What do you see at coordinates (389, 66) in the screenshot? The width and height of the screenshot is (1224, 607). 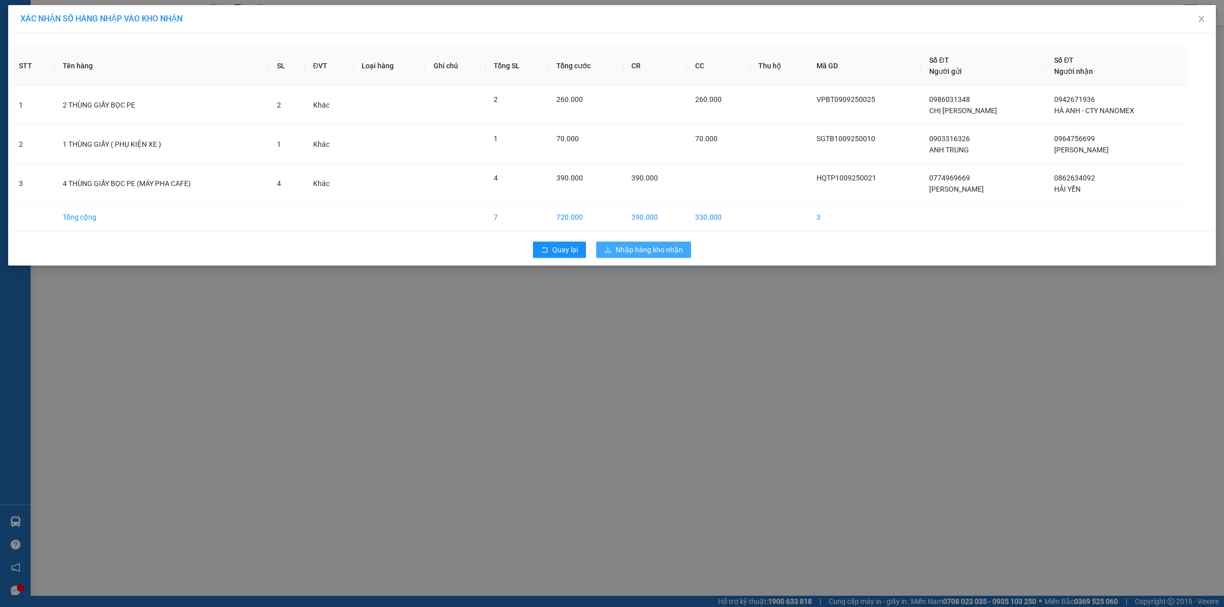 I see `th: Loại hàng` at bounding box center [389, 66].